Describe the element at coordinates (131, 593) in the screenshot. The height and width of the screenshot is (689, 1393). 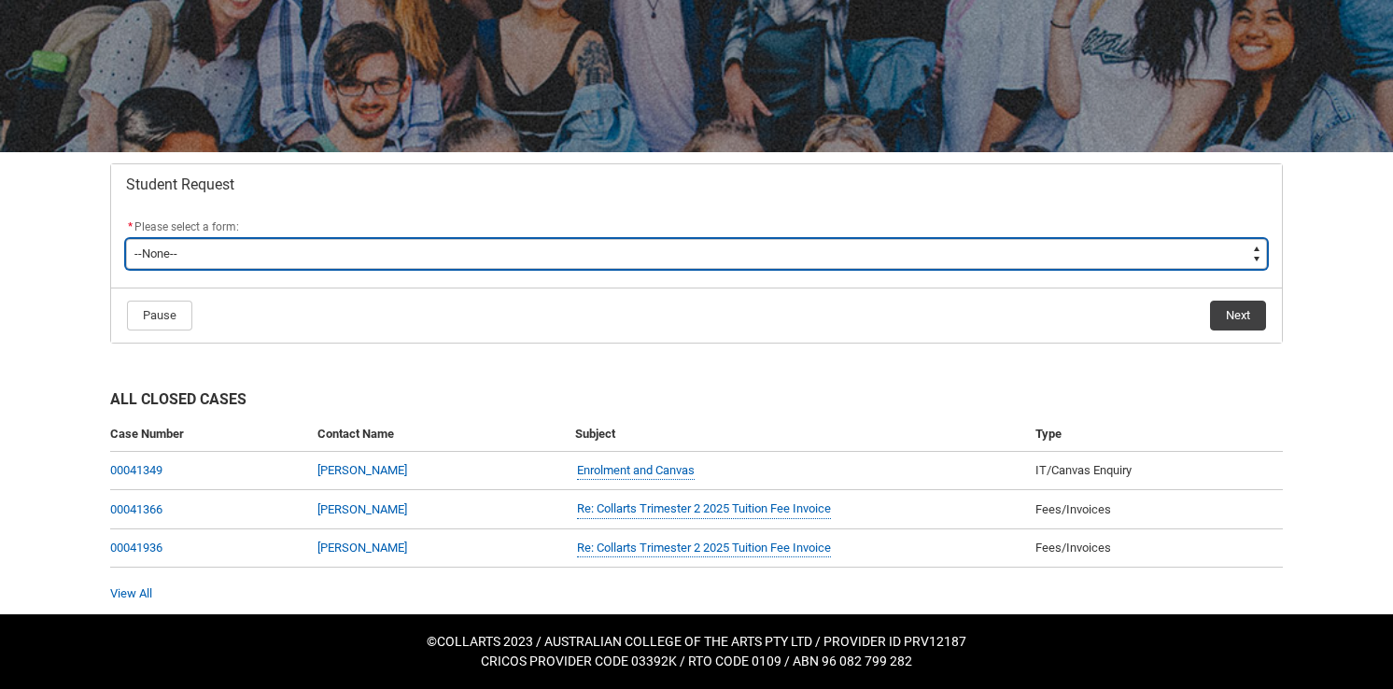
I see `a: View All Cases` at that location.